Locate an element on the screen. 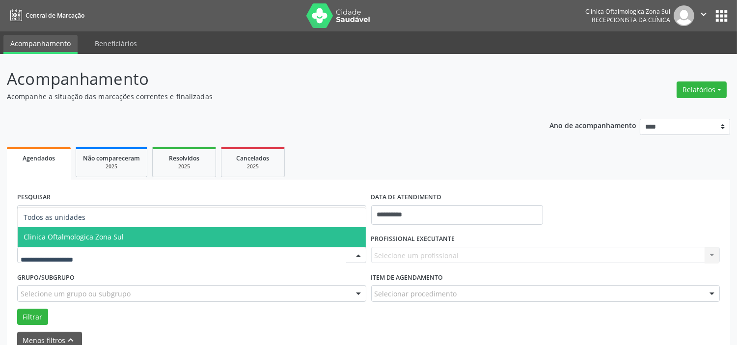  span: Não compareceram is located at coordinates (112, 158).